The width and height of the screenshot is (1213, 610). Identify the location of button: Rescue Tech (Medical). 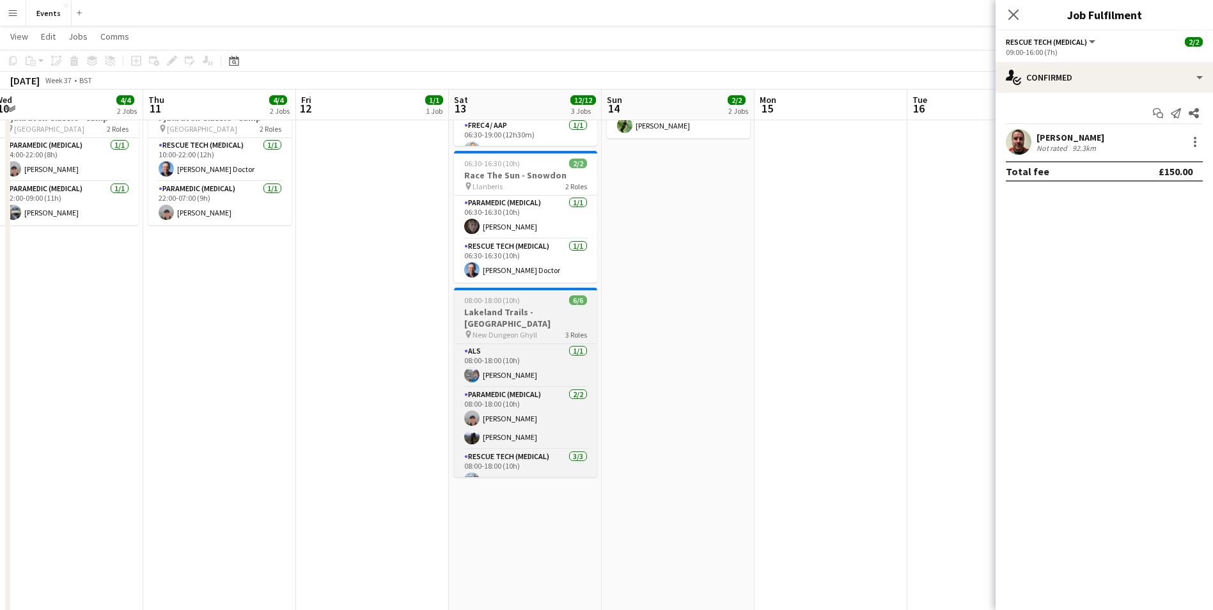
(1051, 42).